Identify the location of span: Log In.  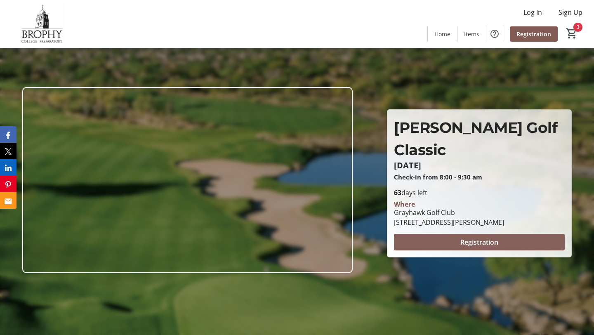
(532, 12).